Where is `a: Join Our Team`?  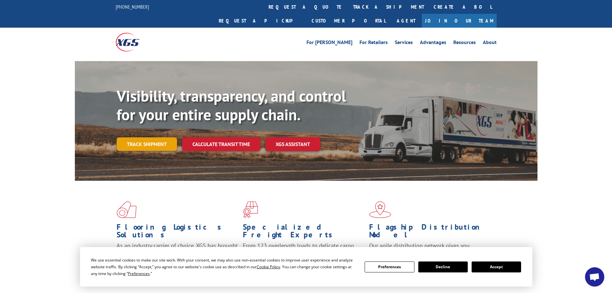 a: Join Our Team is located at coordinates (459, 21).